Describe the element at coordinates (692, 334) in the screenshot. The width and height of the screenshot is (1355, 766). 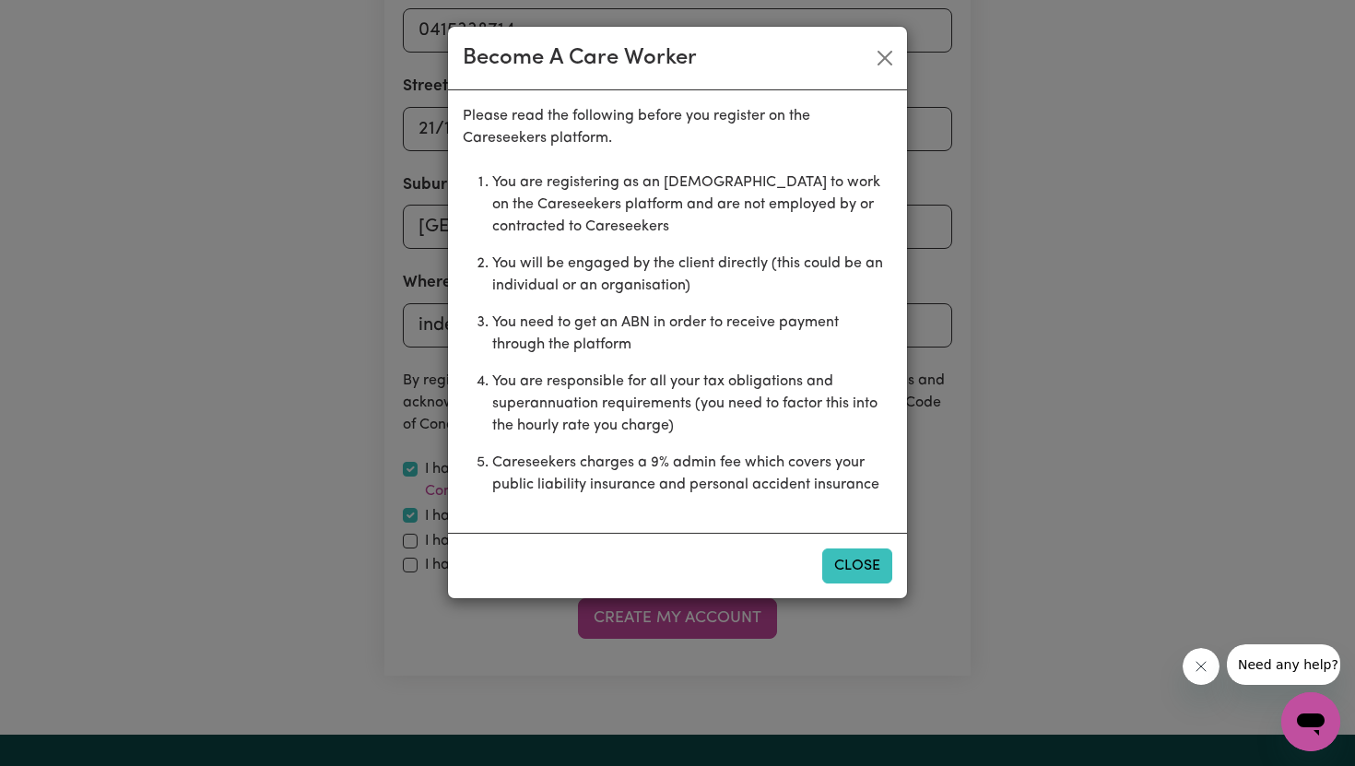
I see `li: You need to get an ABN in order to receive payment through the platform` at that location.